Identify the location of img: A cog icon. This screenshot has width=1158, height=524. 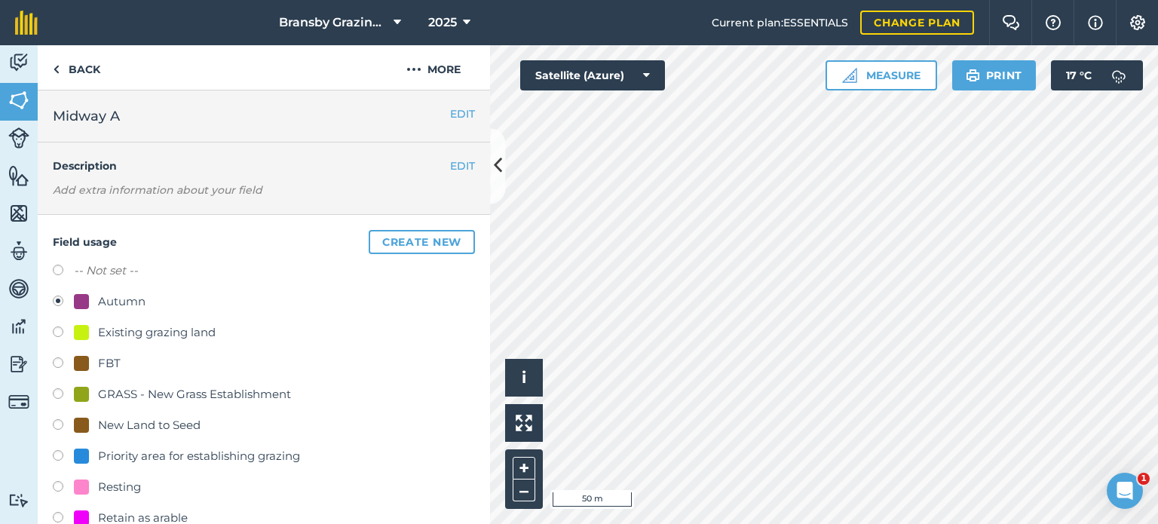
(1137, 23).